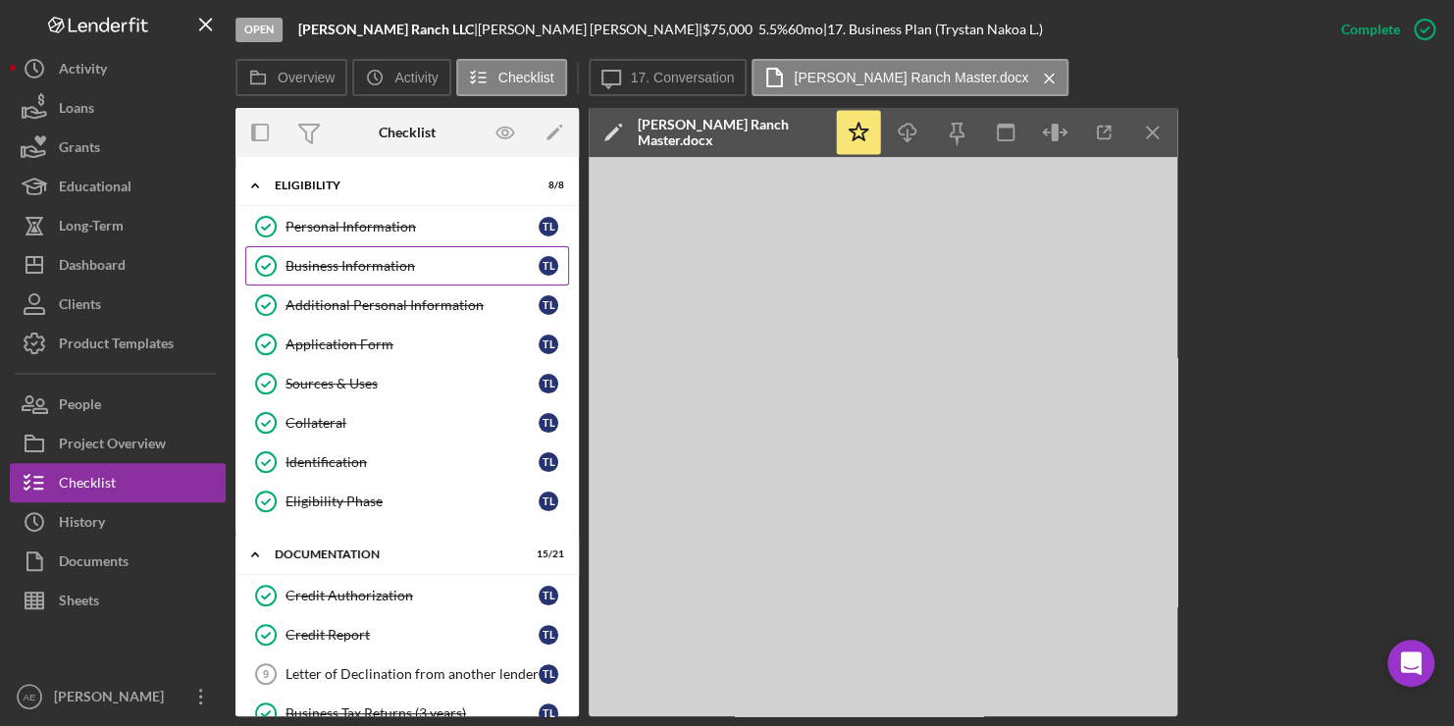 The height and width of the screenshot is (726, 1454). What do you see at coordinates (118, 108) in the screenshot?
I see `a: Loans` at bounding box center [118, 108].